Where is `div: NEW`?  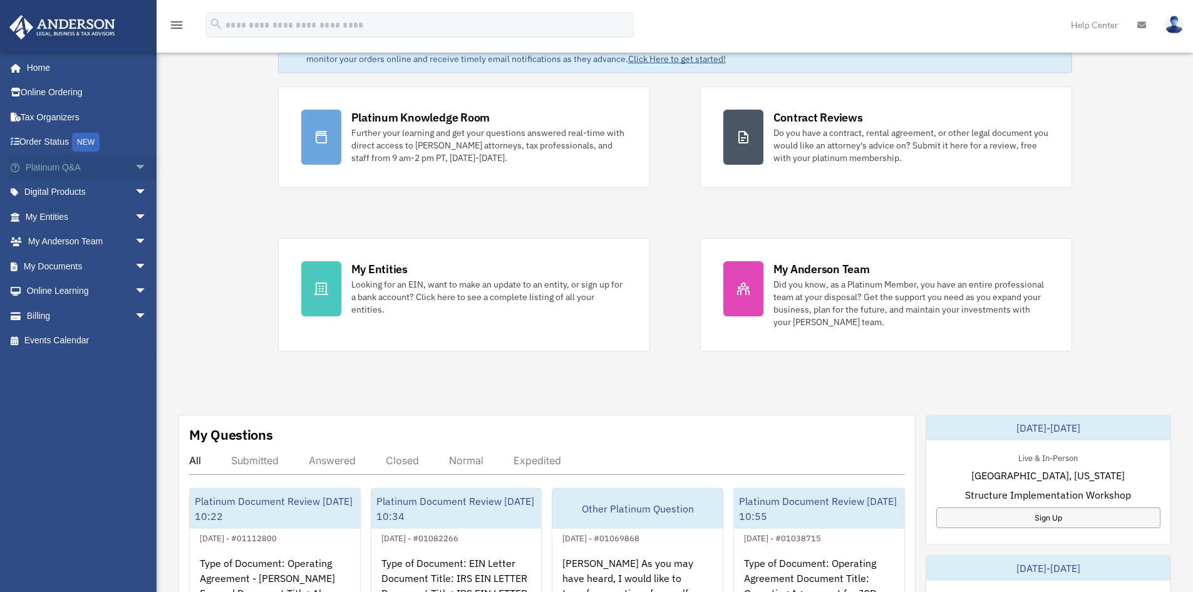 div: NEW is located at coordinates (86, 142).